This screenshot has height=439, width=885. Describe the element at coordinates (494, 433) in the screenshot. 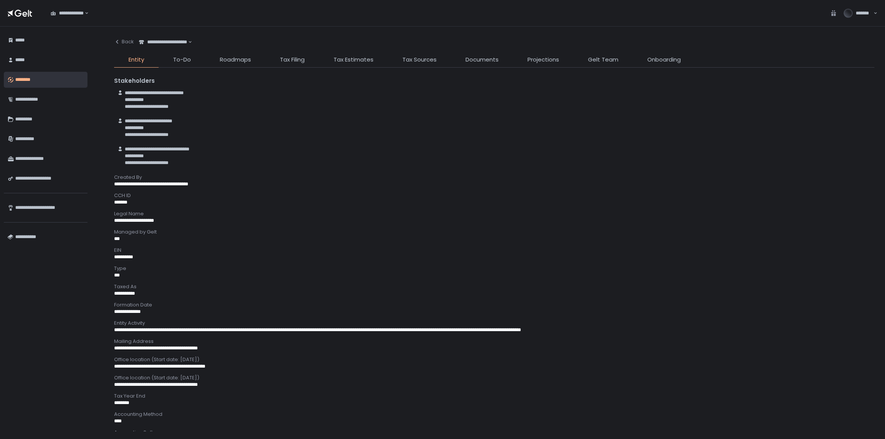

I see `div: Accounting Software` at that location.